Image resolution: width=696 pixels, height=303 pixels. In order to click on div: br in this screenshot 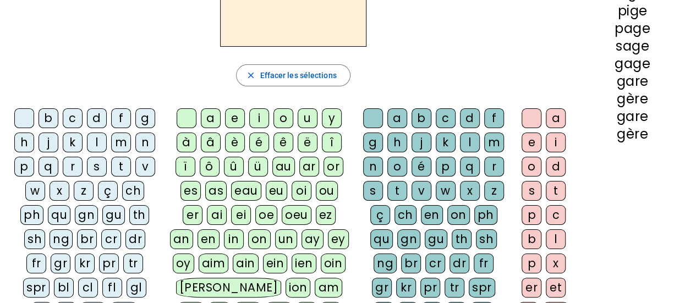, I will do `click(411, 264)`.